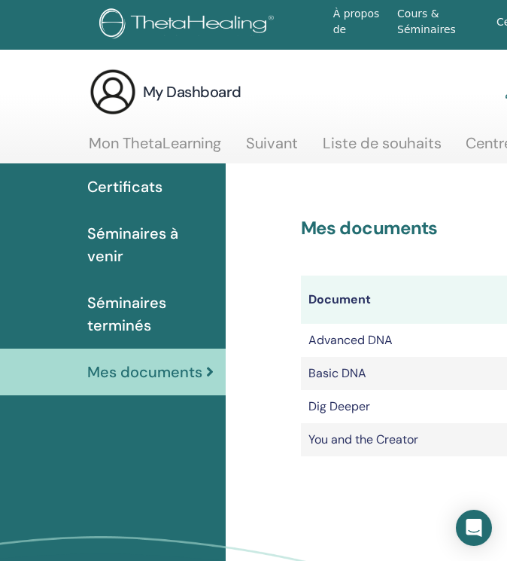 This screenshot has height=561, width=507. What do you see at coordinates (155, 148) in the screenshot?
I see `a: Mon ThetaLearning` at bounding box center [155, 148].